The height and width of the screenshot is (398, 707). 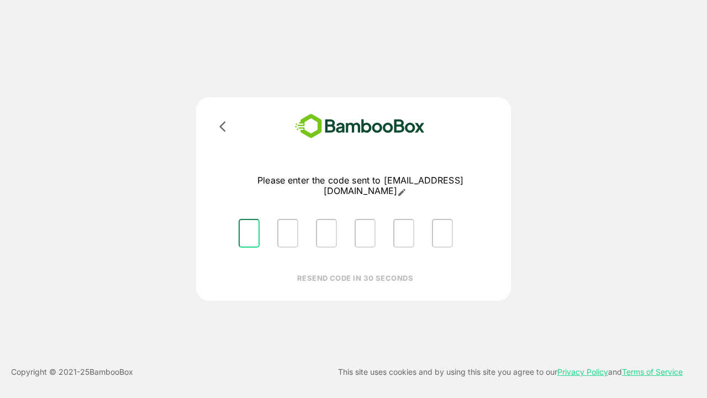 What do you see at coordinates (404, 233) in the screenshot?
I see `input: Please enter OTP character 5` at bounding box center [404, 233].